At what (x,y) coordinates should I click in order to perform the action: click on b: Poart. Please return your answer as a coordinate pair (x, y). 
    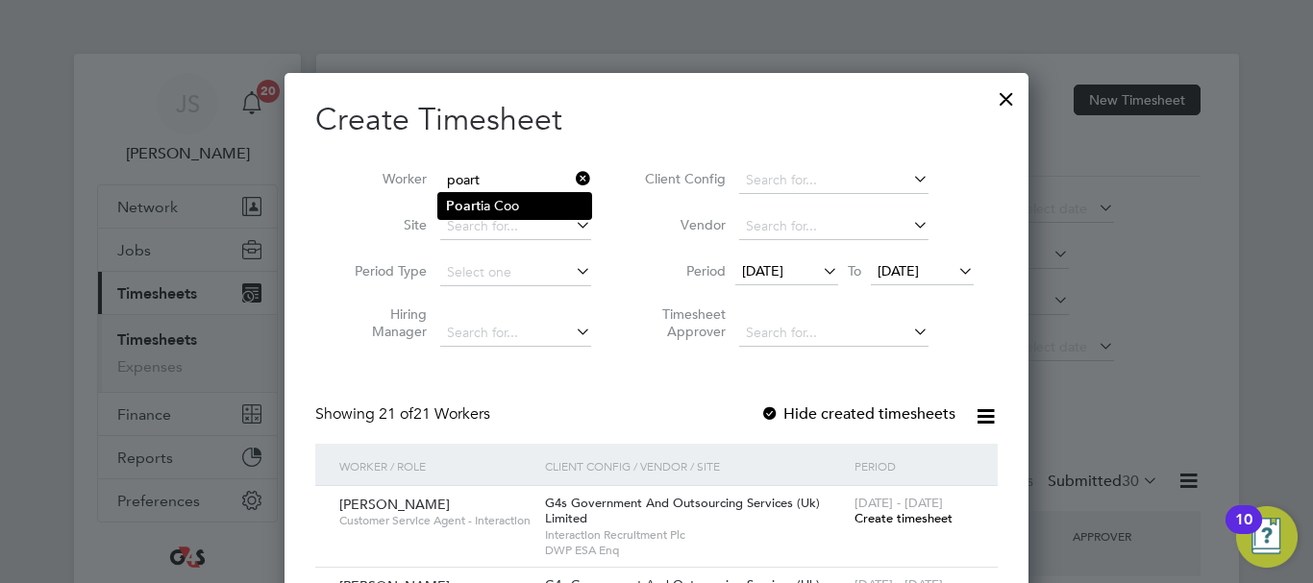
    Looking at the image, I should click on (463, 206).